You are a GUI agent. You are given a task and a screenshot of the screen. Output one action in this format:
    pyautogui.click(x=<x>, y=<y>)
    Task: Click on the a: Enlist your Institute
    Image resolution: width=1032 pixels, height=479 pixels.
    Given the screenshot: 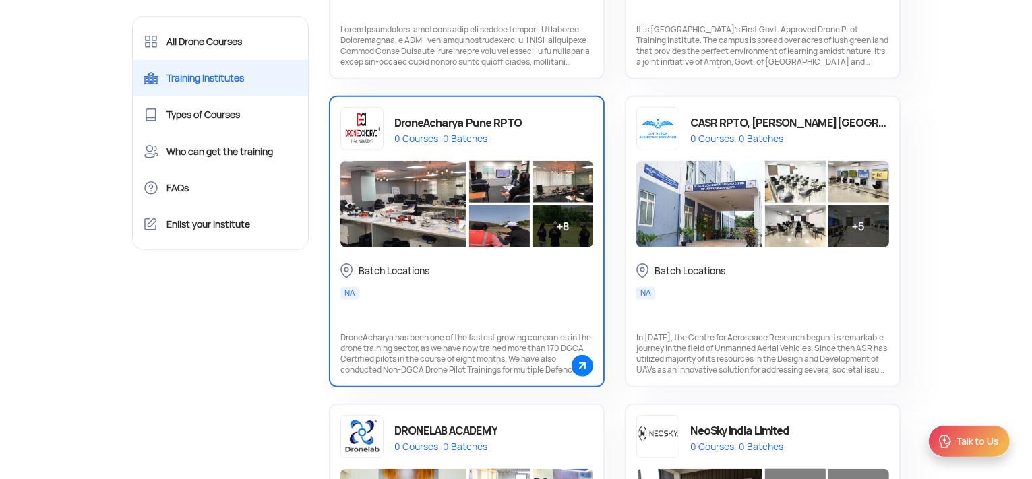 What is the action you would take?
    pyautogui.click(x=220, y=224)
    